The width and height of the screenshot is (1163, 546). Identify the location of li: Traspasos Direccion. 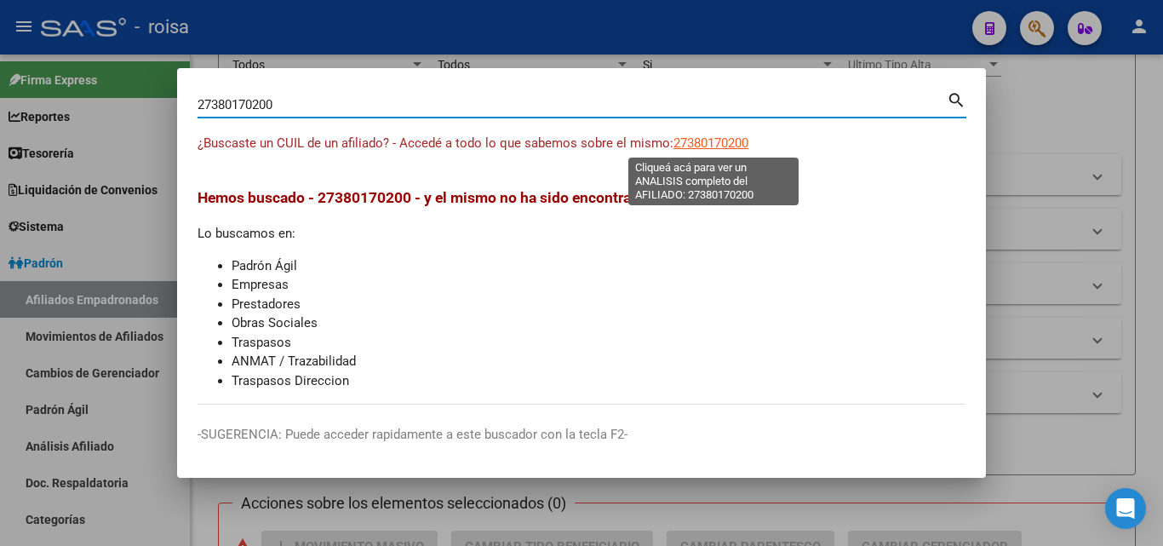
(598, 380).